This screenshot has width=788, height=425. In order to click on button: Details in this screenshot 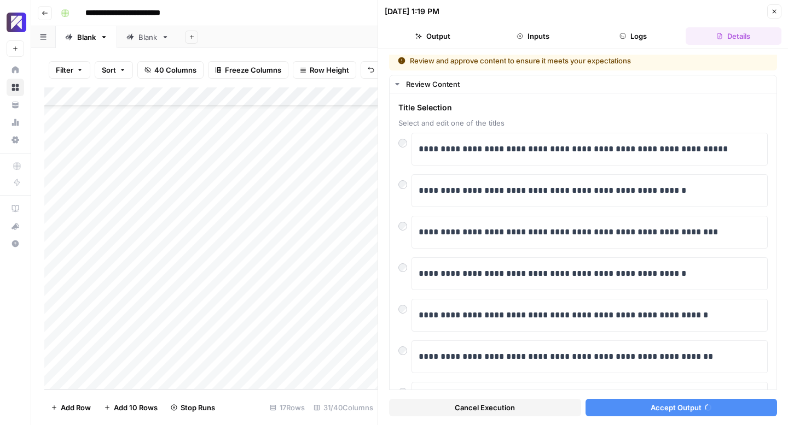, I will do `click(733, 36)`.